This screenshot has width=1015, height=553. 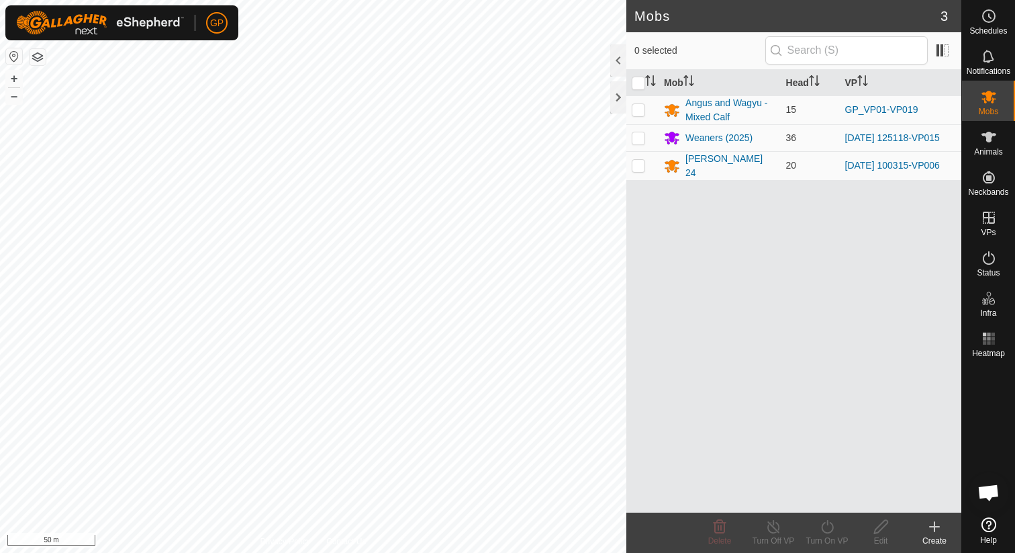 What do you see at coordinates (847, 50) in the screenshot?
I see `input: Search (S)` at bounding box center [847, 50].